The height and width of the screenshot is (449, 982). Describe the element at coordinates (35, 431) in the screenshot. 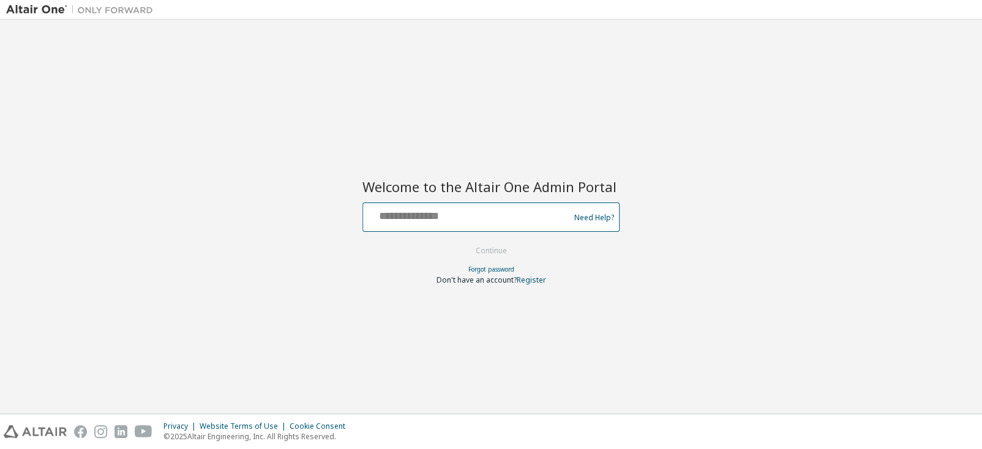

I see `img: altair_logo.svg` at that location.